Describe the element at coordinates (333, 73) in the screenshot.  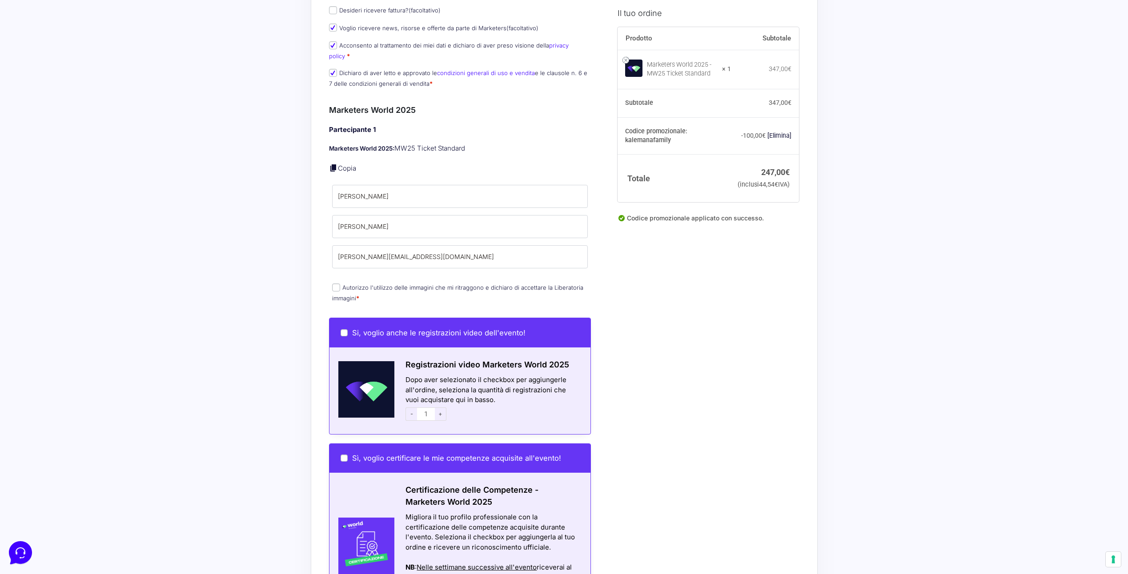
I see `input: Dichiaro di aver letto e approvato lecondizioni generali di uso e venditae le clausole n. 6 e 7 d...` at that location.